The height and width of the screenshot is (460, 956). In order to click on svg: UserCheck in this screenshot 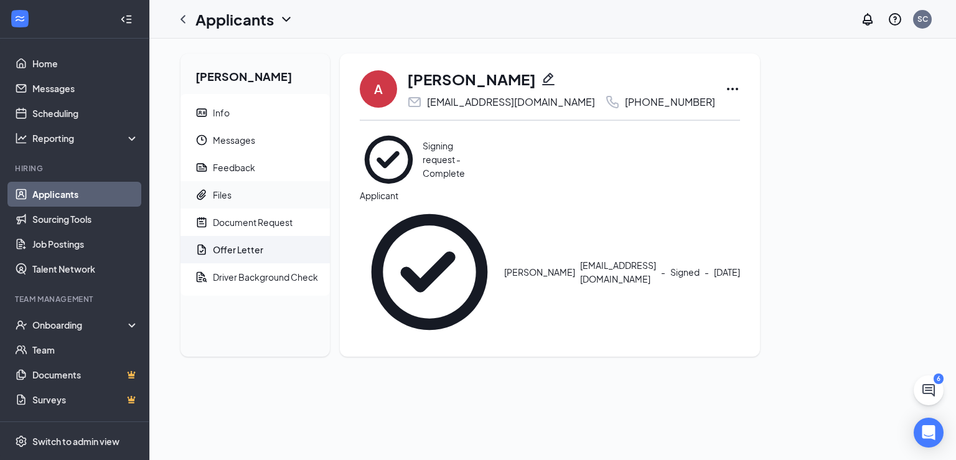, I will do `click(21, 325)`.